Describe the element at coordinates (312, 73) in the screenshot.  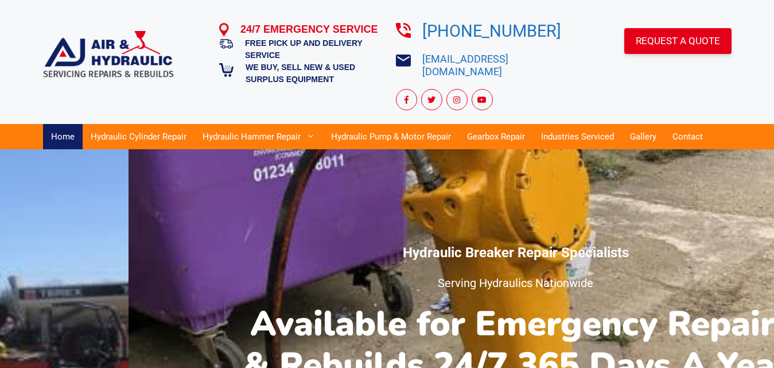
I see `h5: WE BUY, SELL NEW & USED SURPLUS EQUIPMENT` at that location.